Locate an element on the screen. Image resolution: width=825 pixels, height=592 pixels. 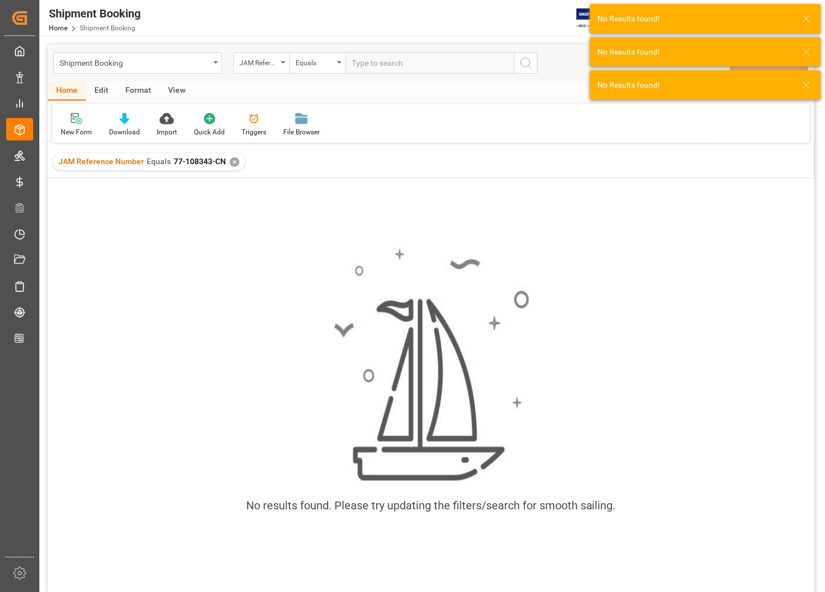
button: search button is located at coordinates (526, 63).